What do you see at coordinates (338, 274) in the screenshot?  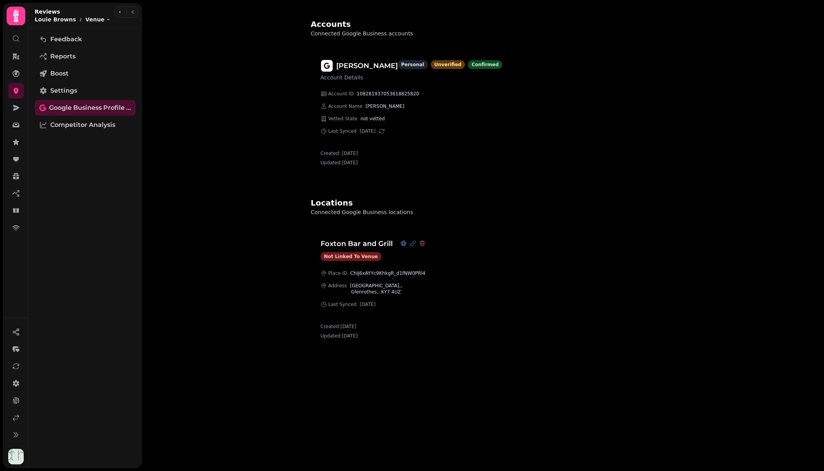 I see `span: Place ID` at bounding box center [338, 274].